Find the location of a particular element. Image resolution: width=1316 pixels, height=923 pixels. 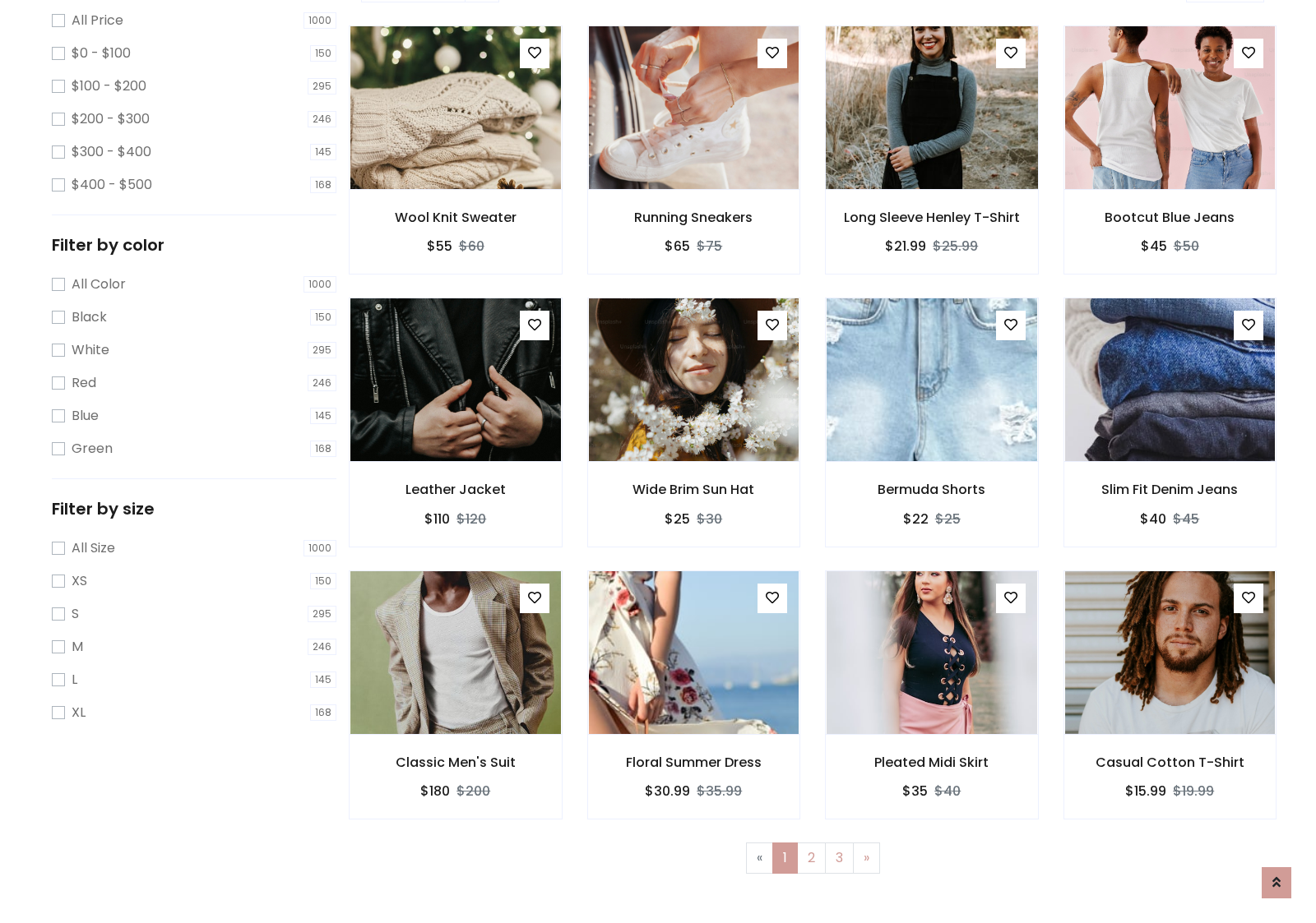

h6: Pleated Midi Skirt is located at coordinates (932, 763).